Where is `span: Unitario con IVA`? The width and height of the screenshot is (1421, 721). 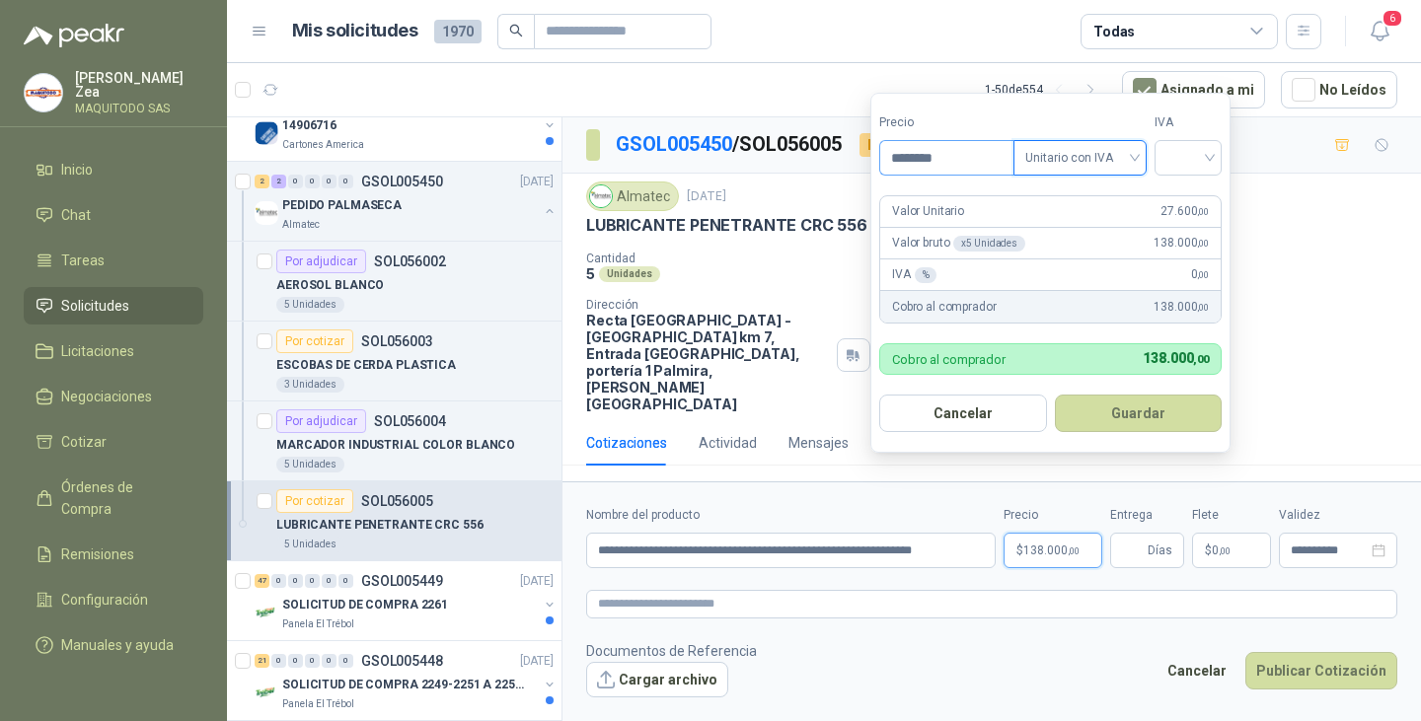 span: Unitario con IVA is located at coordinates (1079, 158).